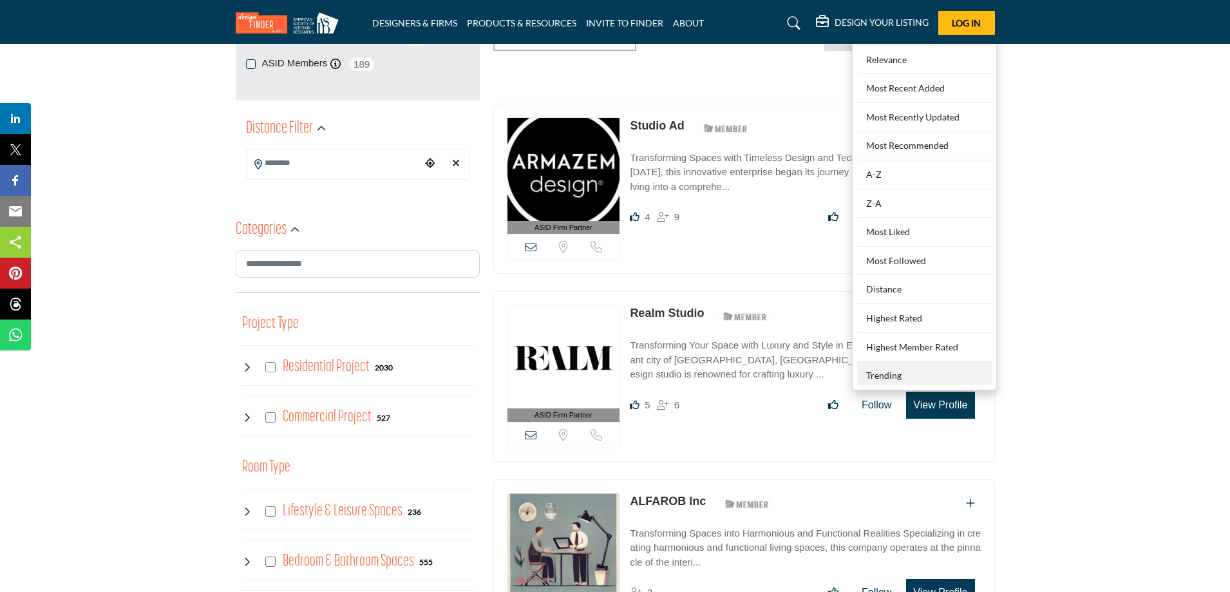 Image resolution: width=1230 pixels, height=592 pixels. Describe the element at coordinates (924, 117) in the screenshot. I see `div: Most Recently Updated` at that location.